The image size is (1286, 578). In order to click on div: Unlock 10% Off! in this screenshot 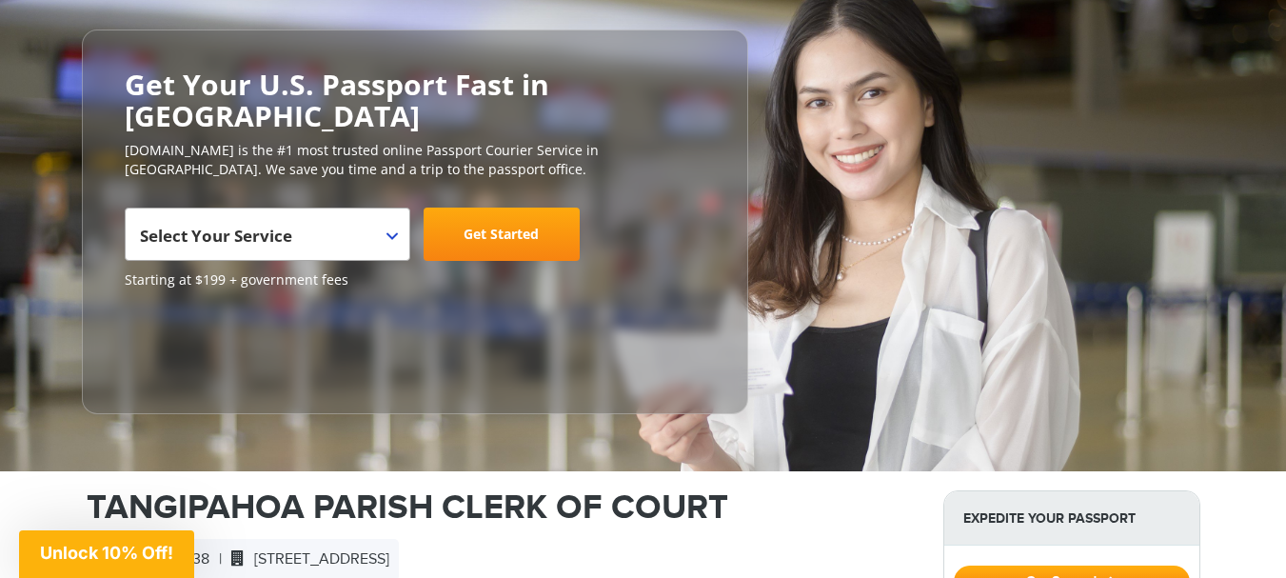, I will do `click(107, 554)`.